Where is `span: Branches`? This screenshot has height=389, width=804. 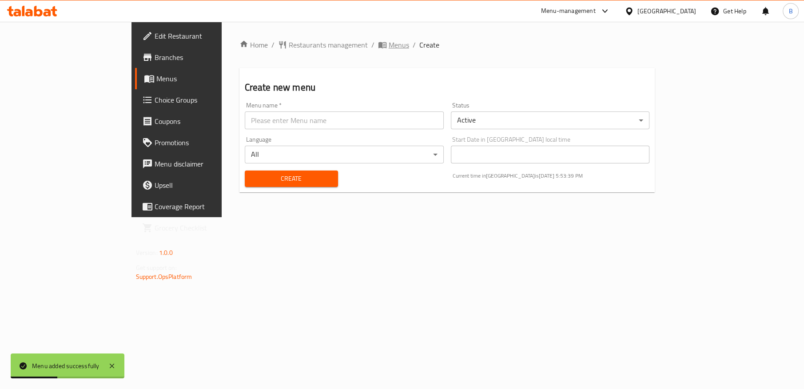
span: Branches is located at coordinates (207, 57).